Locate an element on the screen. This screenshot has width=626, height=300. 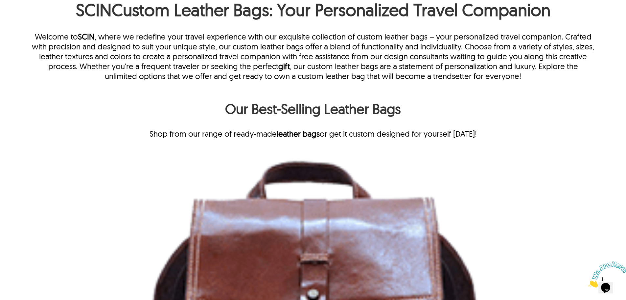
div: CloseChat attention grabber is located at coordinates (20, 15).